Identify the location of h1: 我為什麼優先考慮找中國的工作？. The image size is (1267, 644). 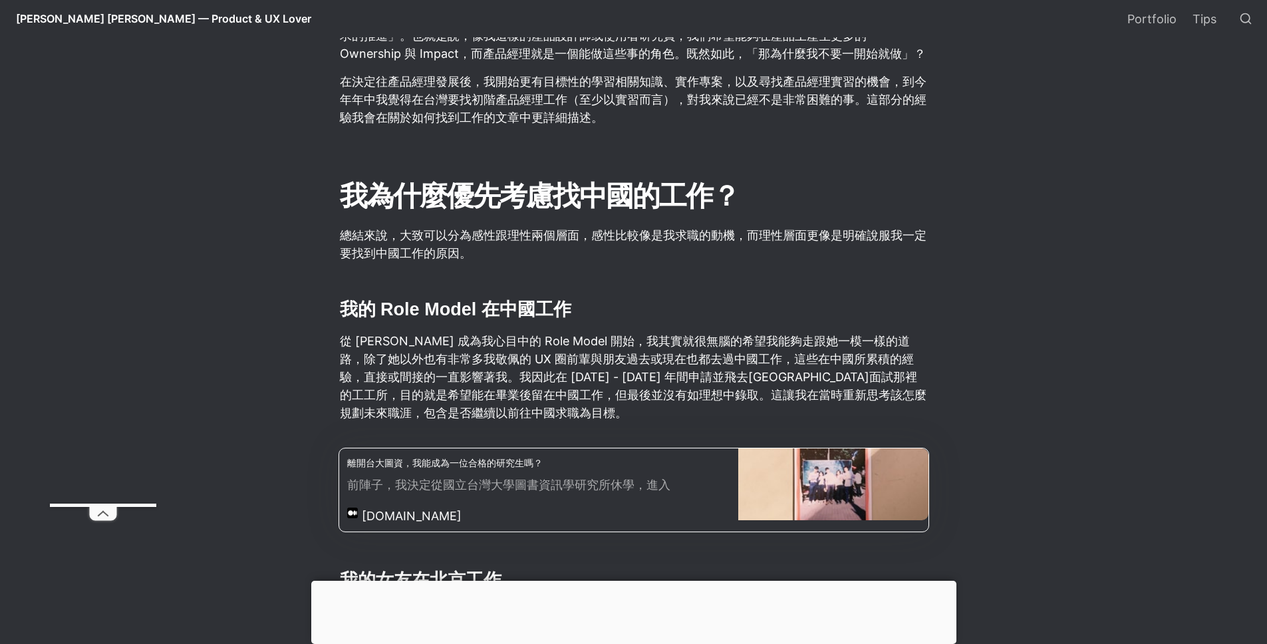
(634, 196).